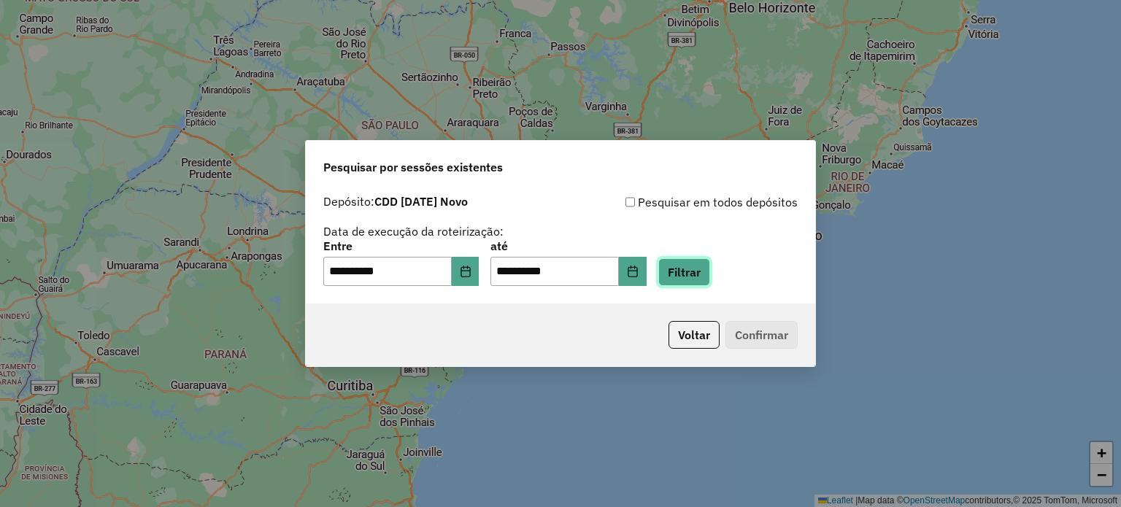 The width and height of the screenshot is (1121, 507). Describe the element at coordinates (568, 246) in the screenshot. I see `label: até` at that location.